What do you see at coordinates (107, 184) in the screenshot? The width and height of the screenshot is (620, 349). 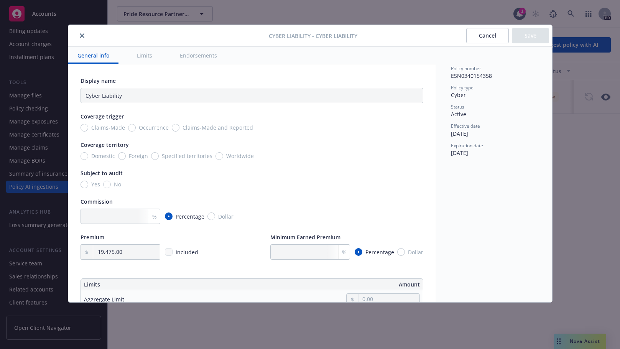 I see `input: No` at bounding box center [107, 184].